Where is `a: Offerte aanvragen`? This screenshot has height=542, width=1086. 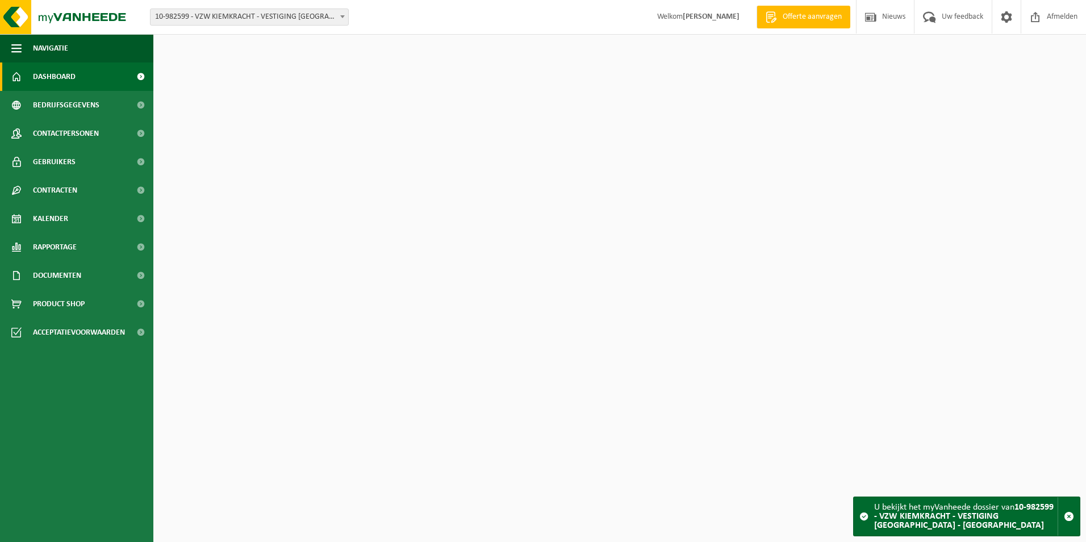 a: Offerte aanvragen is located at coordinates (803, 17).